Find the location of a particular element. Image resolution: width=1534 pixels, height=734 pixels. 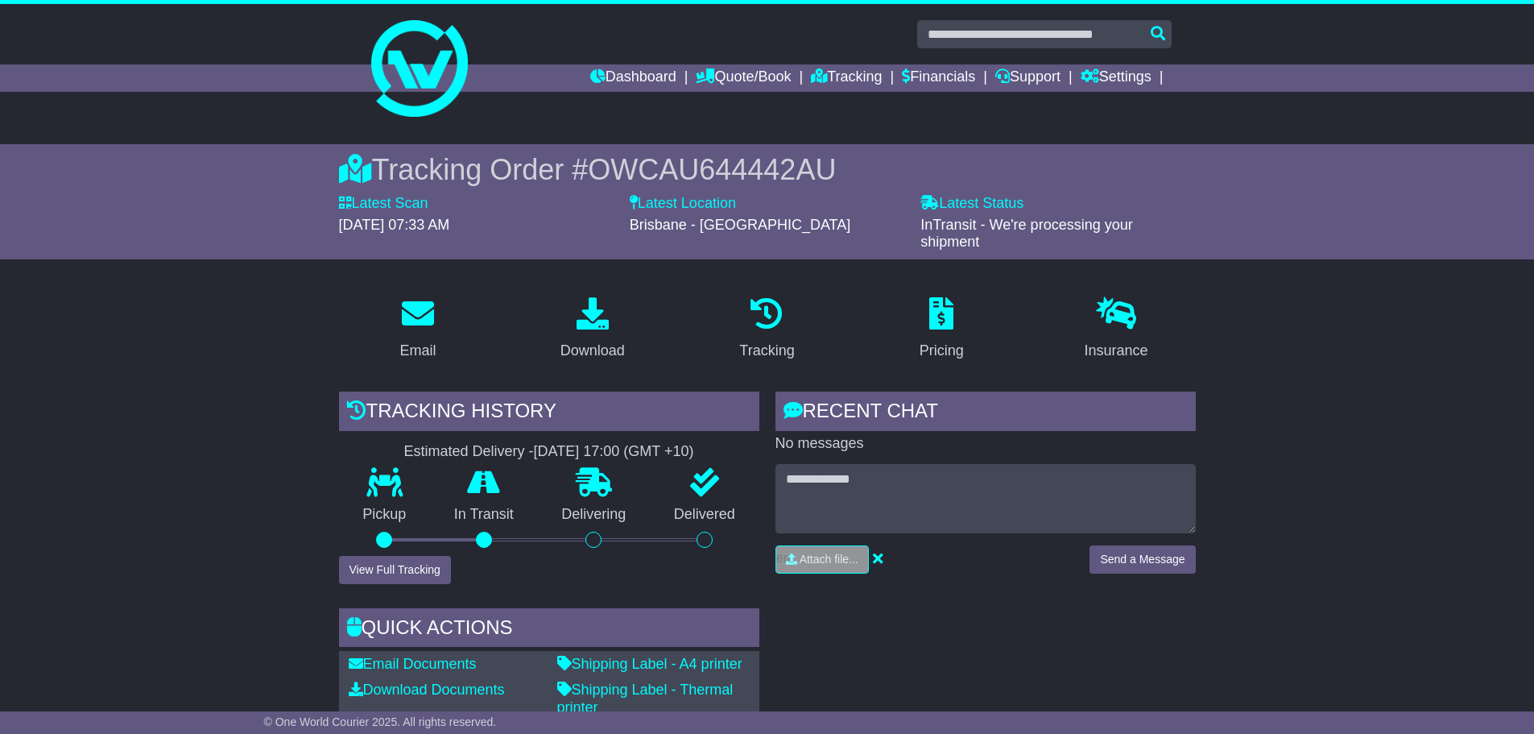

div: Estimated Delivery - is located at coordinates (549, 452).